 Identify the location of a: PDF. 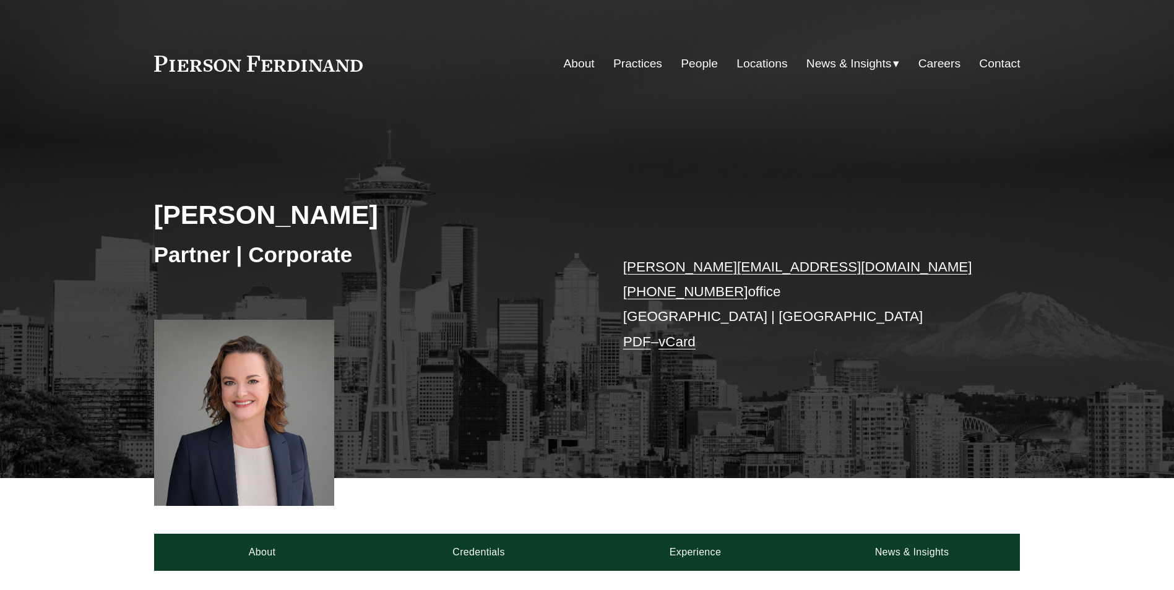
(637, 342).